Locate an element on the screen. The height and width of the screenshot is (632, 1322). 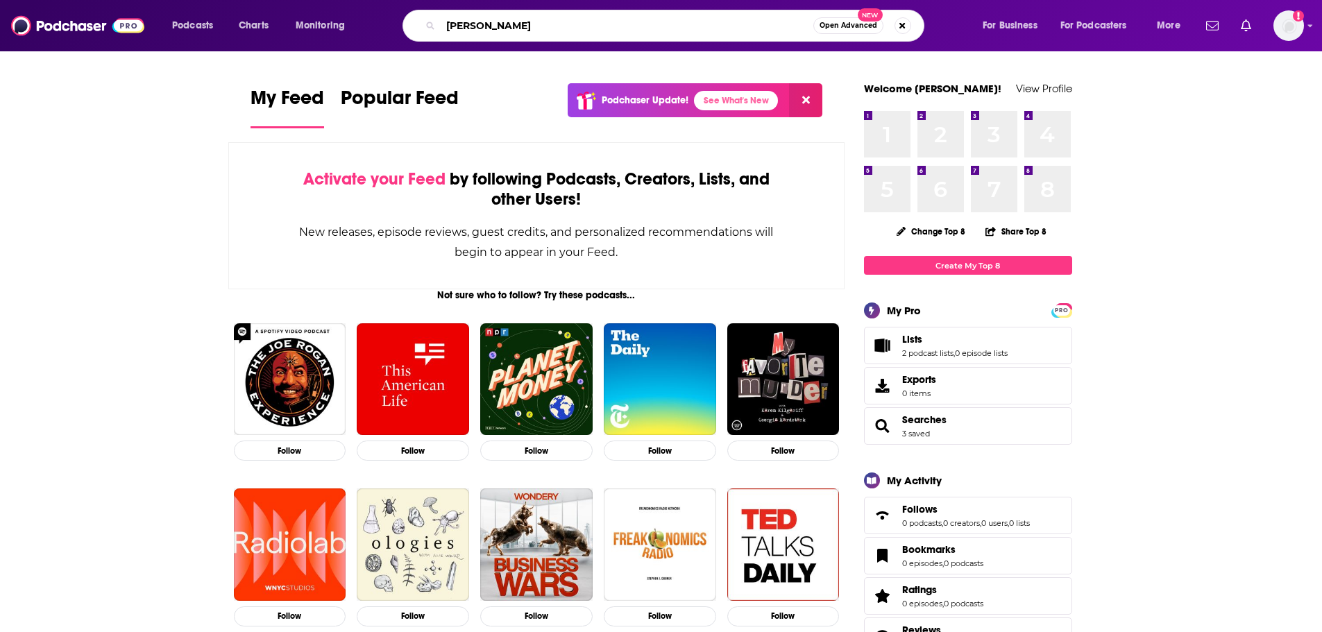
a: Exports is located at coordinates (968, 386).